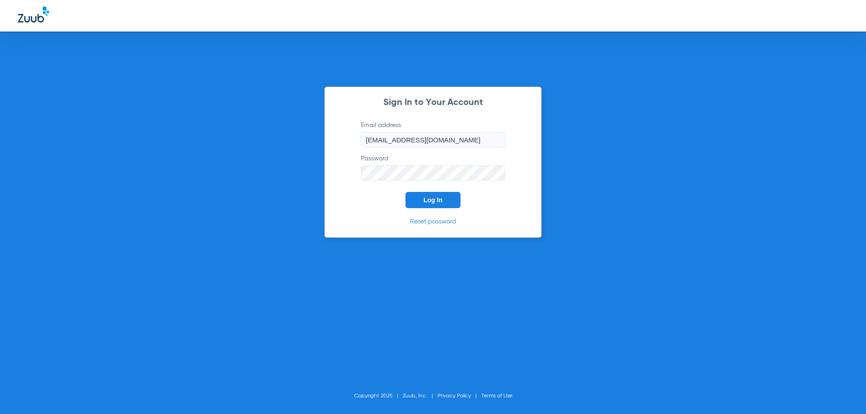 This screenshot has height=414, width=866. I want to click on button: Log In, so click(433, 200).